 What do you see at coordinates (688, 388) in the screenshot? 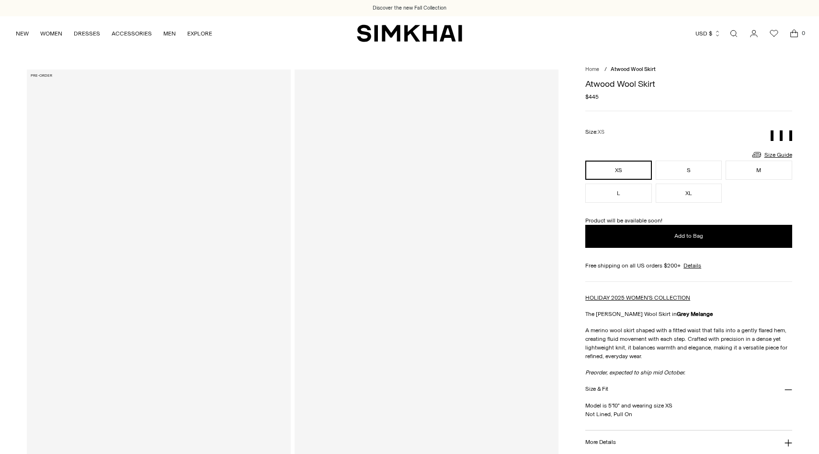
I see `button: Size & Fit` at bounding box center [688, 388].